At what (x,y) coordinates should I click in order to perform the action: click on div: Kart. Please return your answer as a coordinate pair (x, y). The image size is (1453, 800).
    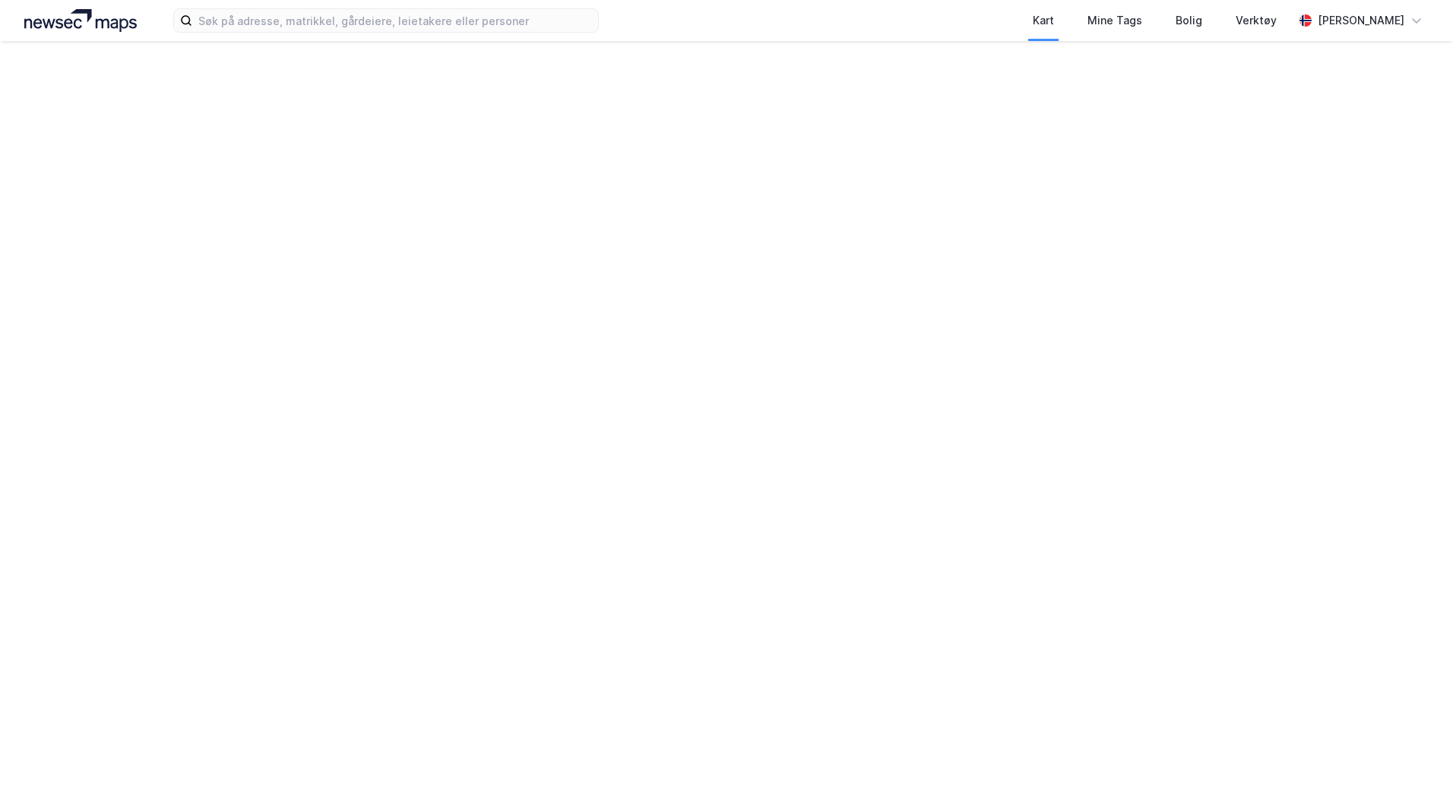
    Looking at the image, I should click on (1044, 21).